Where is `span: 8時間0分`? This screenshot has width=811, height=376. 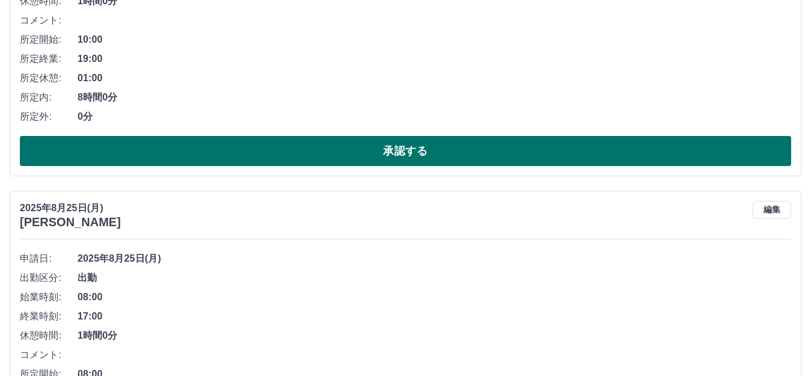
span: 8時間0分 is located at coordinates (434, 97).